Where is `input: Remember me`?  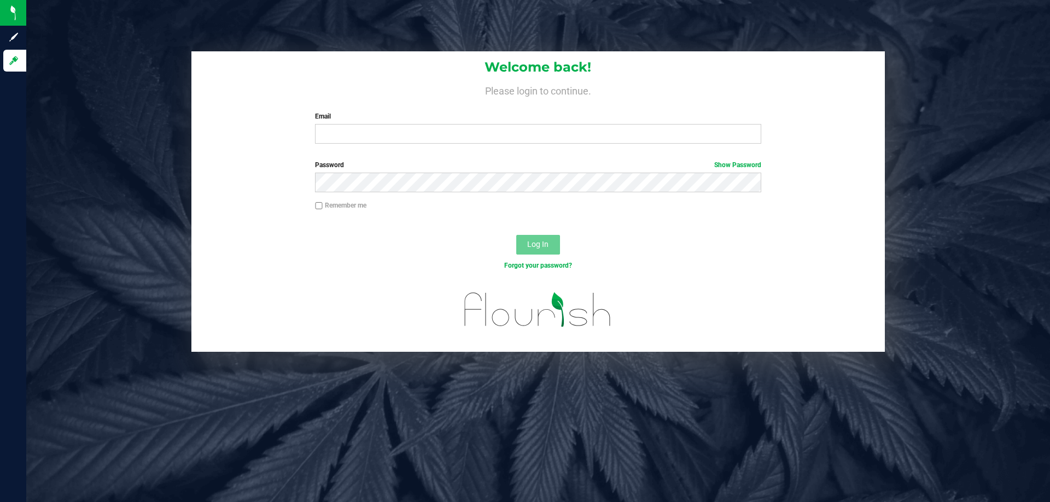 input: Remember me is located at coordinates (319, 206).